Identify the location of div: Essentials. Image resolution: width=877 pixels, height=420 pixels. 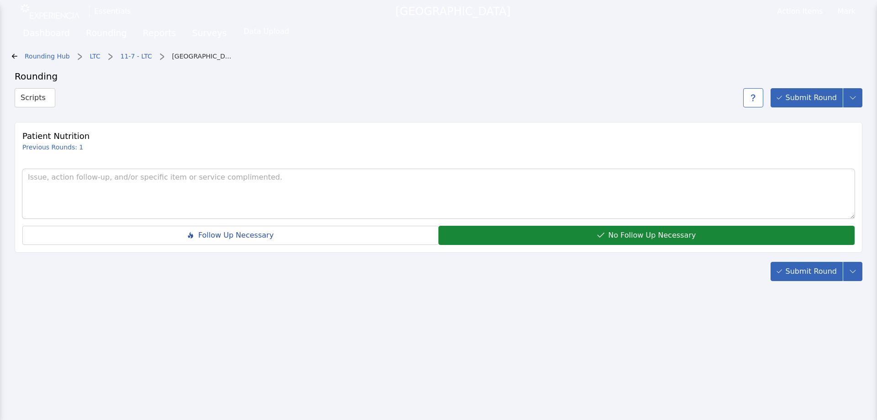
(110, 11).